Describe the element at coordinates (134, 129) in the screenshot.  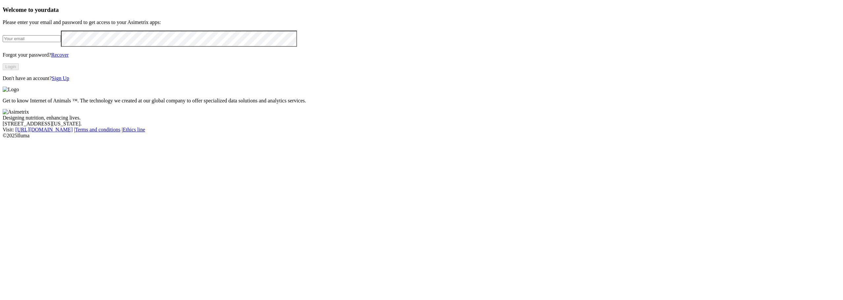
I see `a: Ethics line` at that location.